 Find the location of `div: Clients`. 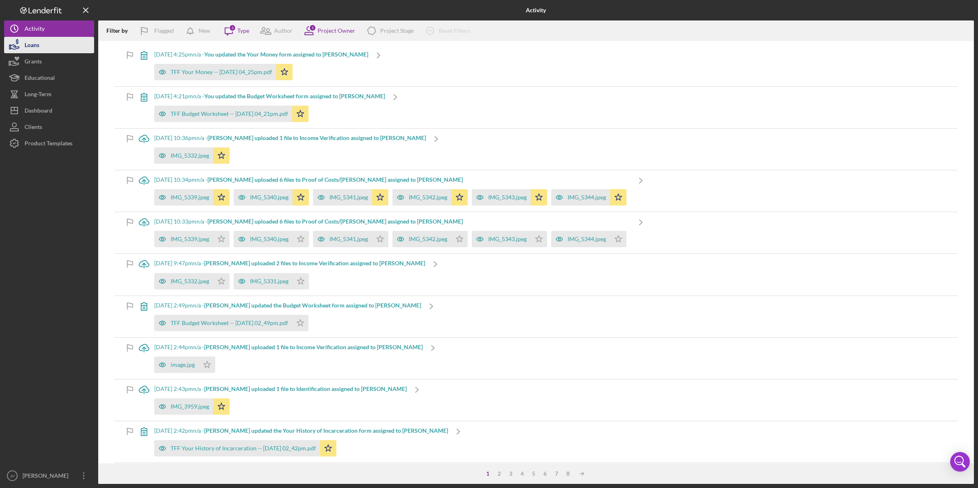

div: Clients is located at coordinates (33, 128).